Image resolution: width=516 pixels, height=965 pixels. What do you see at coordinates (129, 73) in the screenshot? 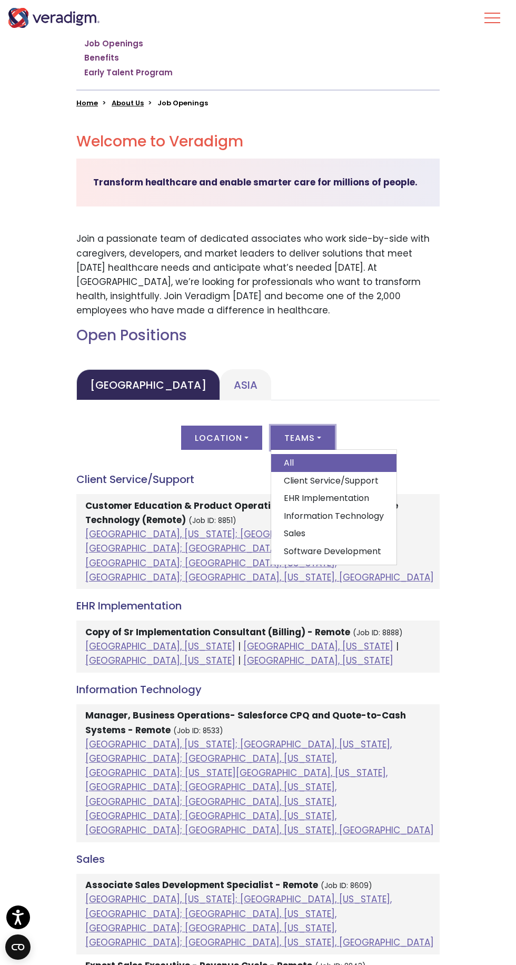
I see `a: Early Talent Program` at bounding box center [129, 73].